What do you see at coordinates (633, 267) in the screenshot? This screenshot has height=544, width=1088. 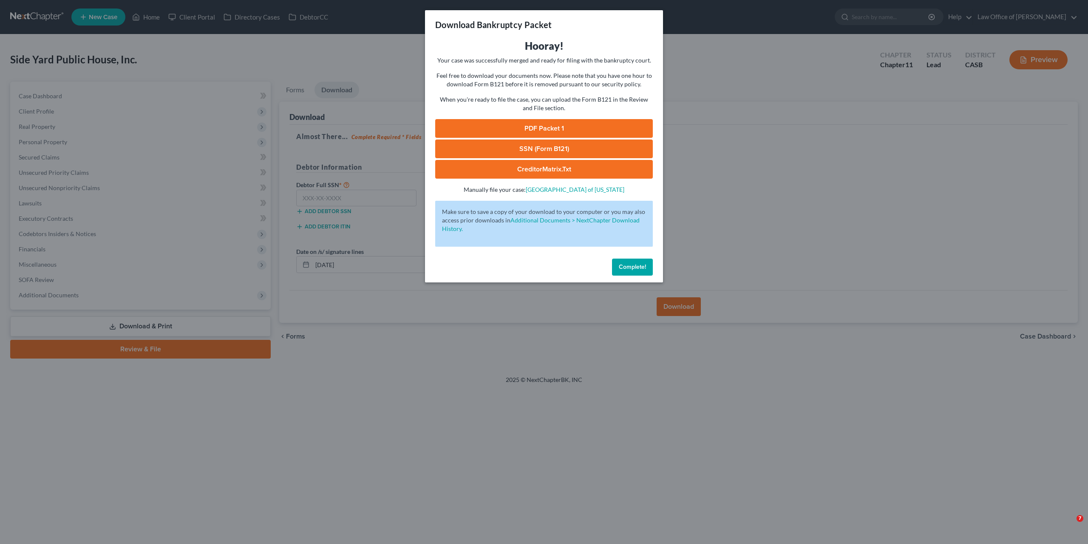 I see `button: Complete!` at bounding box center [633, 267].